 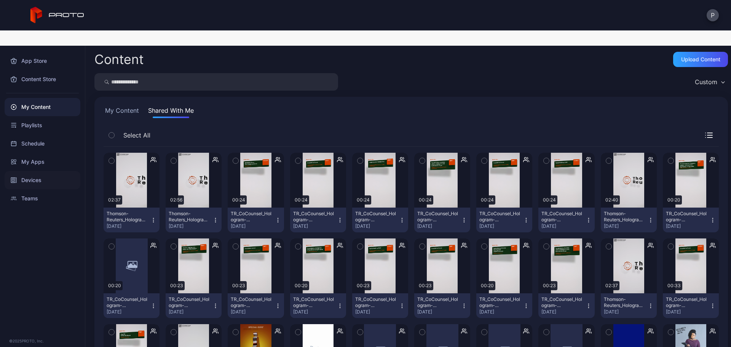 What do you see at coordinates (42, 180) in the screenshot?
I see `a: Devices` at bounding box center [42, 180].